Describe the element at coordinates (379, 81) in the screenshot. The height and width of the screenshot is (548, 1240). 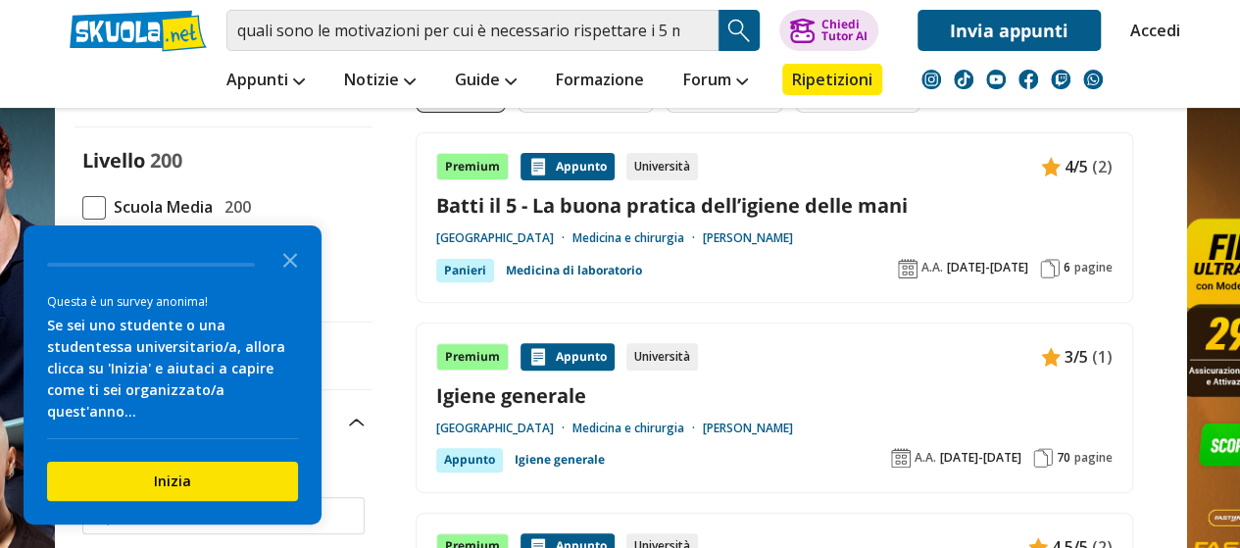
I see `a: Notizie` at that location.